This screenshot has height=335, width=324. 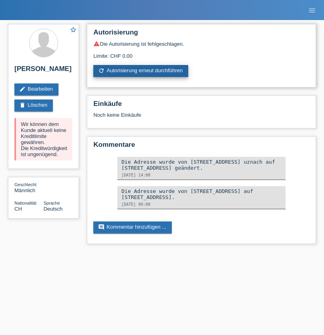 What do you see at coordinates (22, 89) in the screenshot?
I see `i: edit` at bounding box center [22, 89].